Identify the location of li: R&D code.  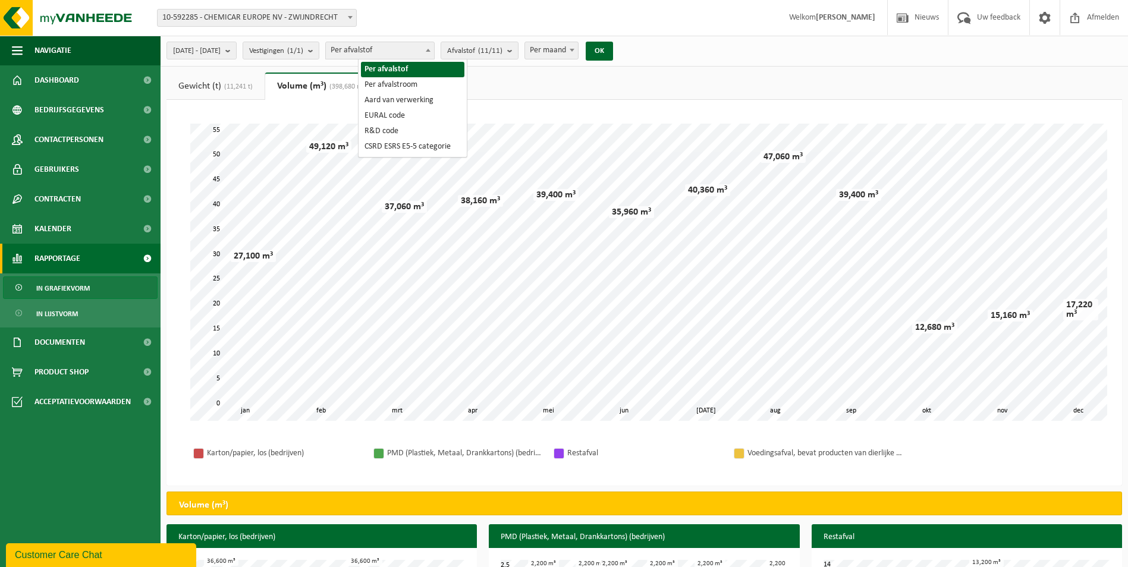
(413, 131).